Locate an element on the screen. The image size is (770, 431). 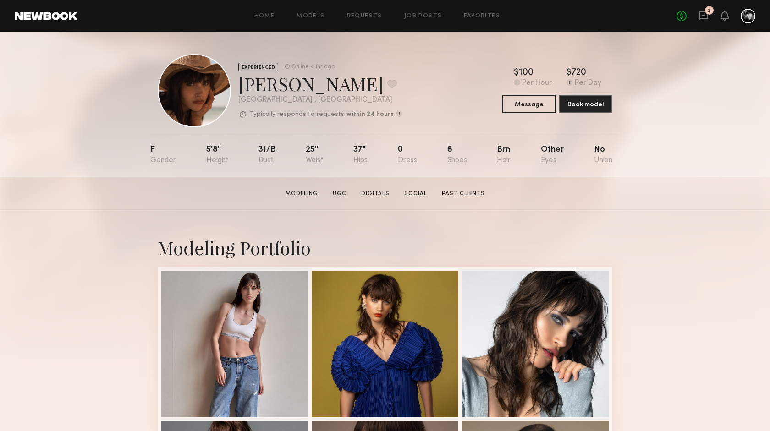
div: No is located at coordinates (603, 155).